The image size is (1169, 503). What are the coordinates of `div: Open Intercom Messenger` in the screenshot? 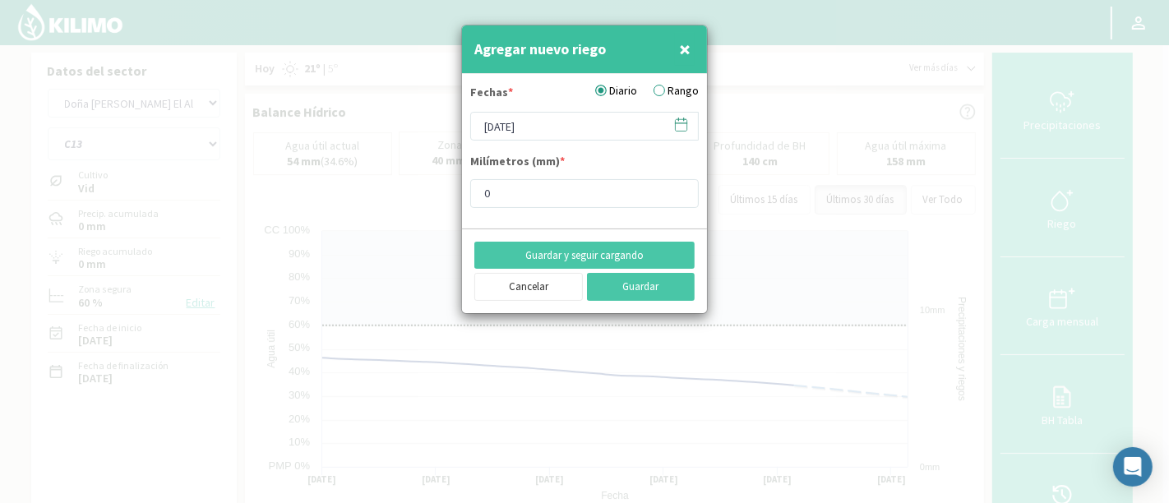 It's located at (1133, 467).